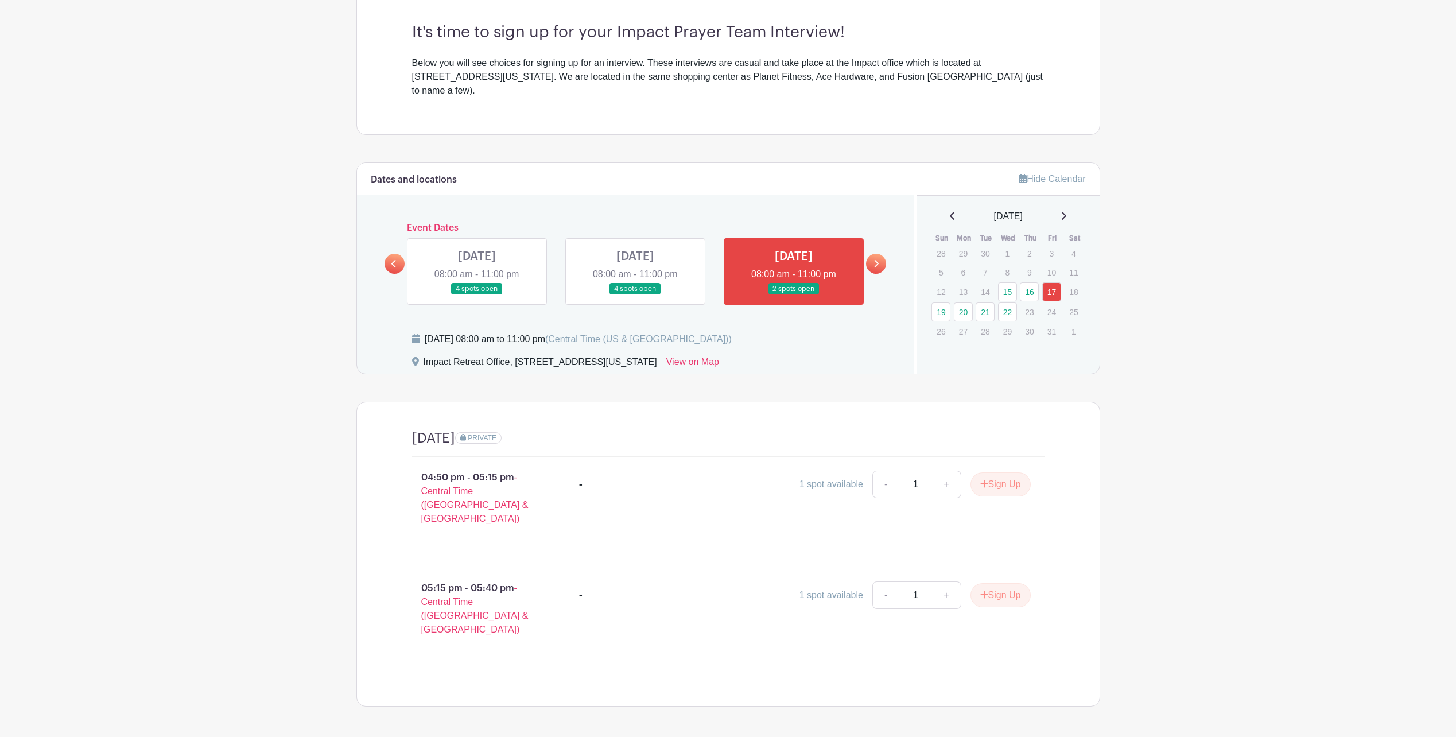  I want to click on h3: It's time to sign up for your Impact Prayer Team Interview!, so click(728, 33).